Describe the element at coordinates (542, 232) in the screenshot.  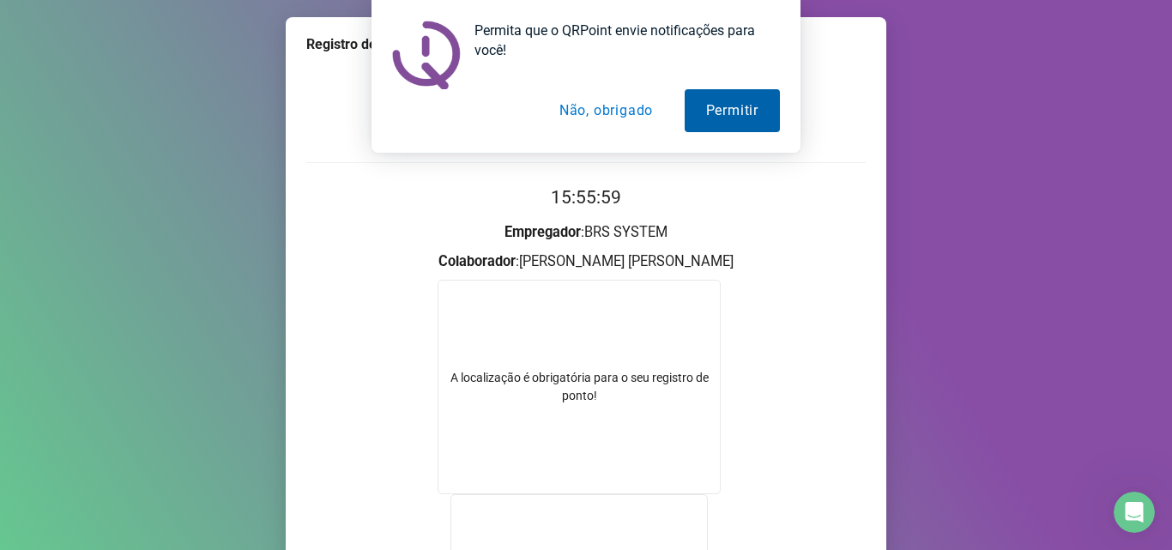
I see `strong: Empregador` at that location.